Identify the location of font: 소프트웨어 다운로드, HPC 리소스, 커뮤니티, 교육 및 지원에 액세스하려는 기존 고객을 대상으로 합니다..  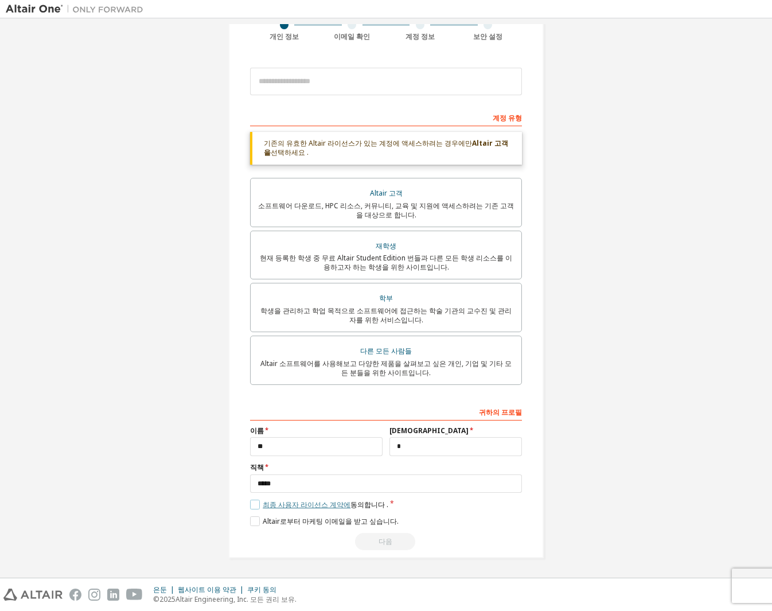
(386, 210).